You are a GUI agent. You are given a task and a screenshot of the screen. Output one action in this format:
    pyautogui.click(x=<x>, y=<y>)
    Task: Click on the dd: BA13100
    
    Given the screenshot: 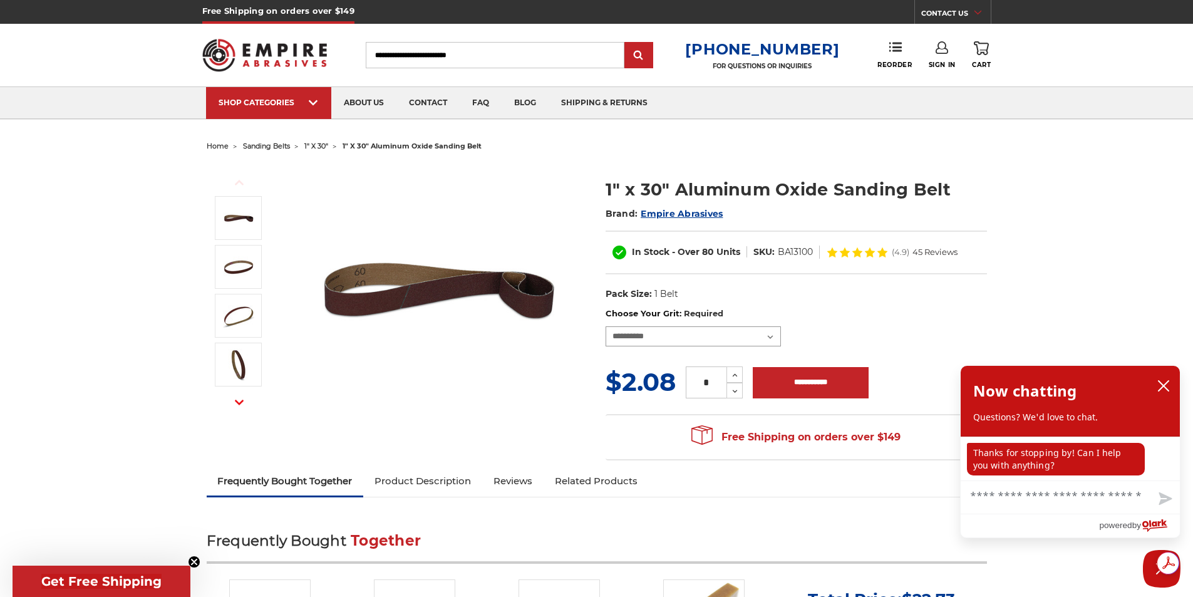 What is the action you would take?
    pyautogui.click(x=795, y=252)
    